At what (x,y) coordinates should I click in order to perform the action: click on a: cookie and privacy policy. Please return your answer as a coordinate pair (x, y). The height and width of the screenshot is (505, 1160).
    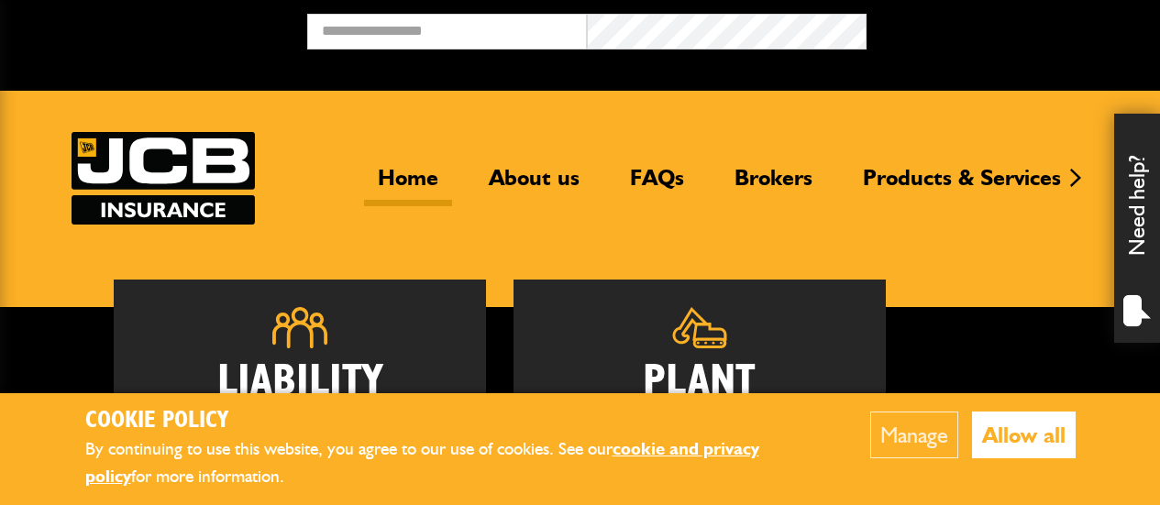
    Looking at the image, I should click on (422, 463).